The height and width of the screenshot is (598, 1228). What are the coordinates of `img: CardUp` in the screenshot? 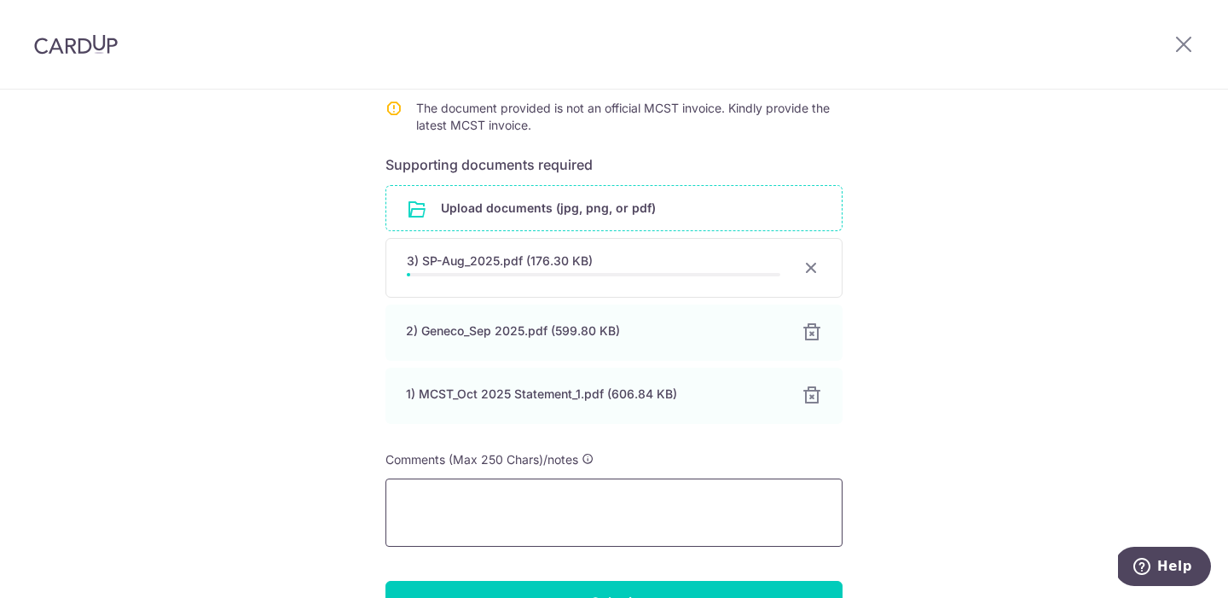 It's located at (76, 44).